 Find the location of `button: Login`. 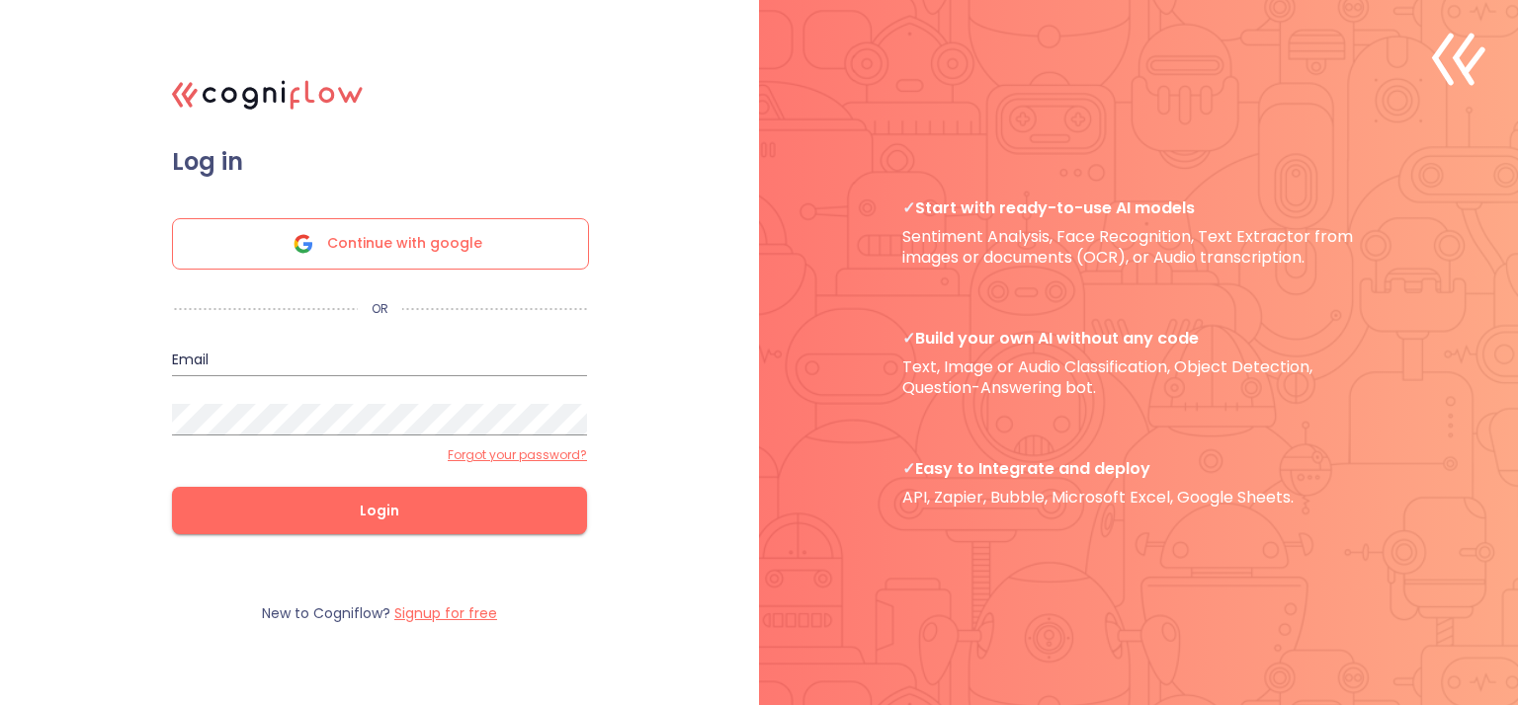

button: Login is located at coordinates (379, 511).